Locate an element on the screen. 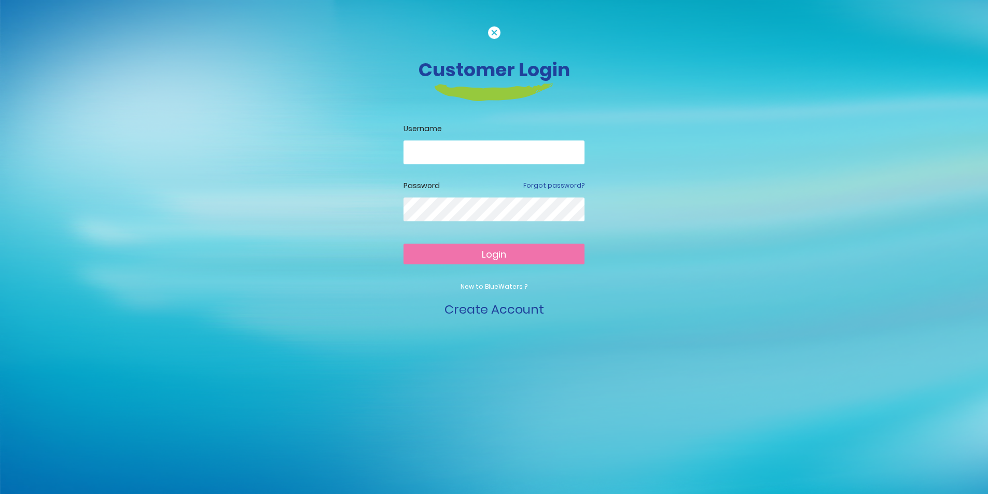 This screenshot has height=494, width=988. h3: Customer Login is located at coordinates (494, 69).